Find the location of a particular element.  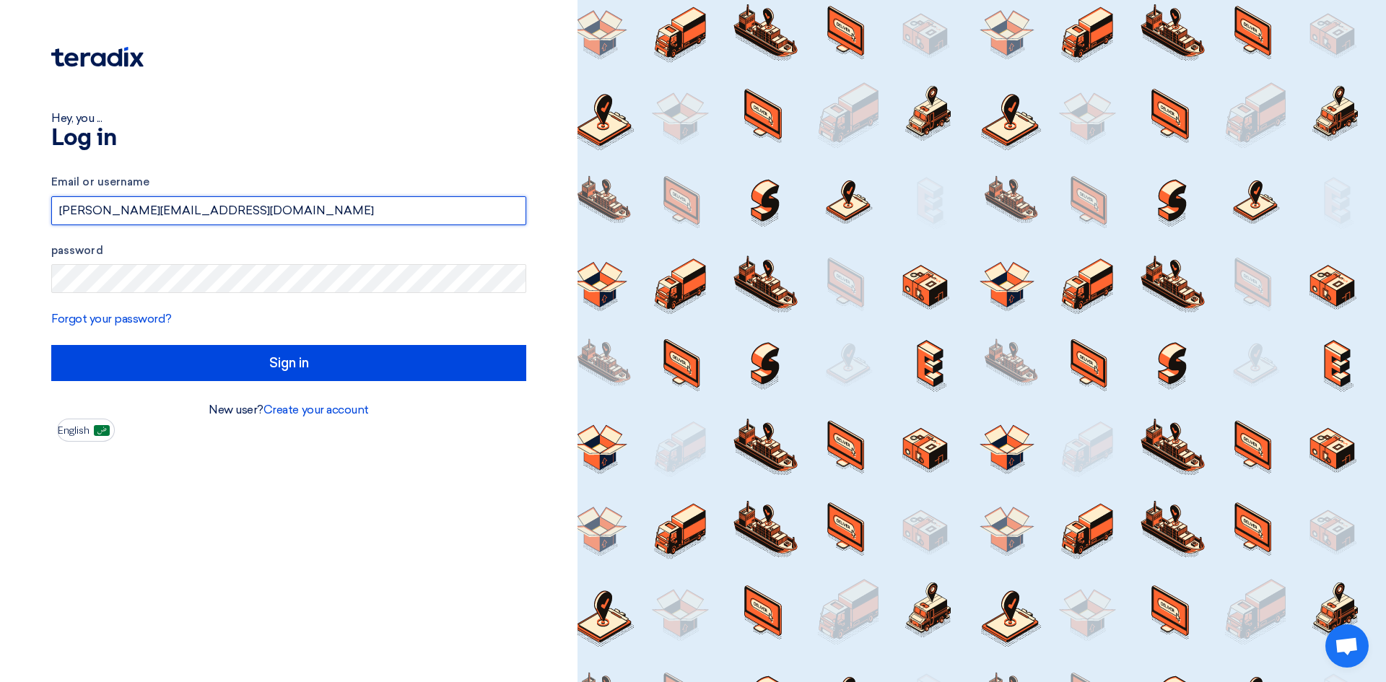

a: Create your account is located at coordinates (316, 409).